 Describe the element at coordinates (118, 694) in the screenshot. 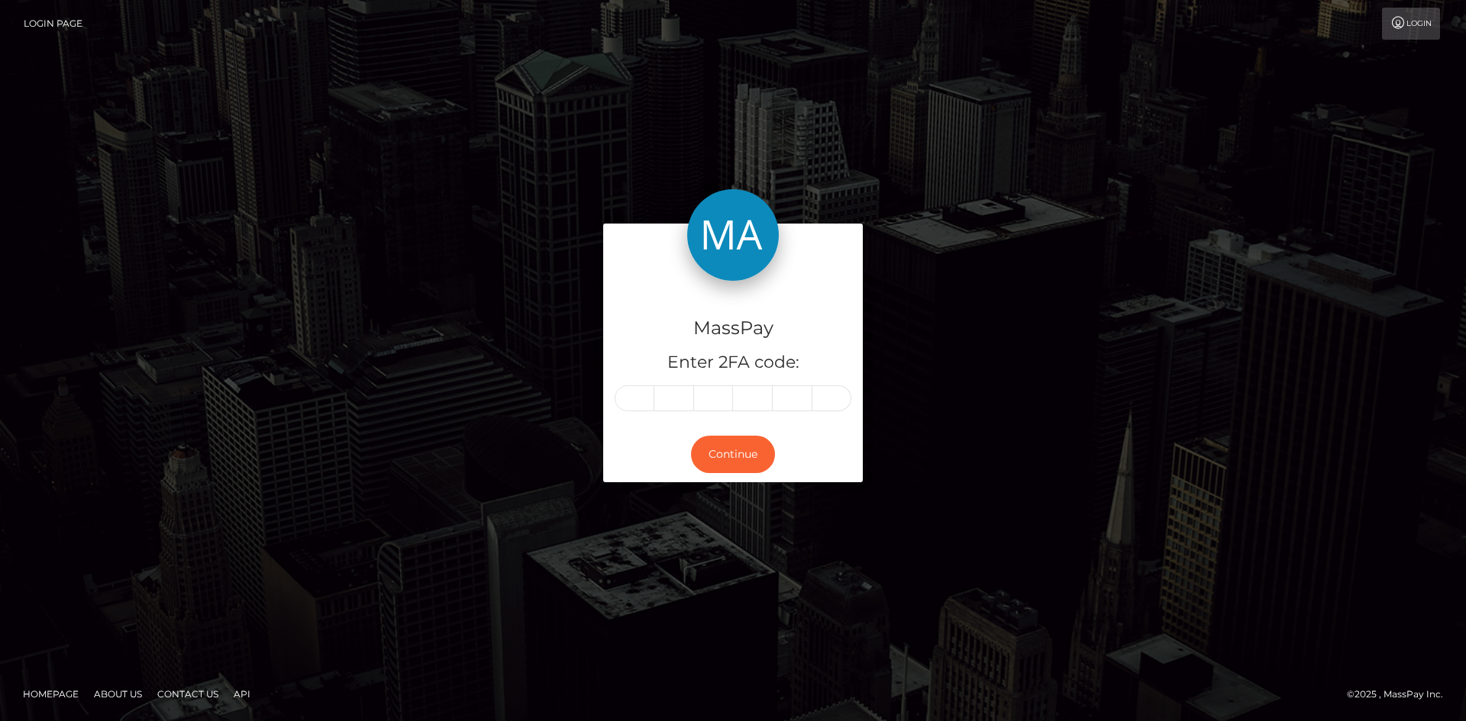

I see `a: About Us` at that location.